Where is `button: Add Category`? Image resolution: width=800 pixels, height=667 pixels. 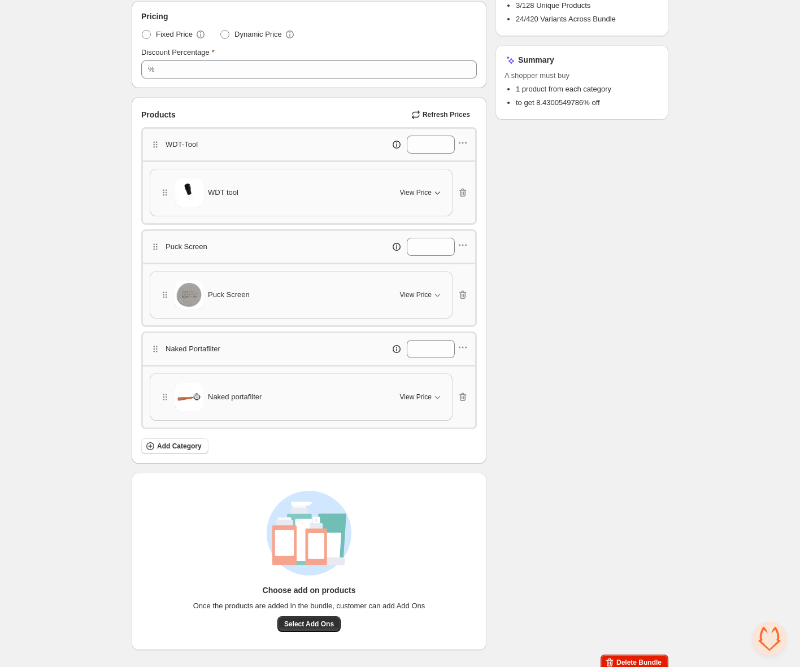
button: Add Category is located at coordinates (175, 446).